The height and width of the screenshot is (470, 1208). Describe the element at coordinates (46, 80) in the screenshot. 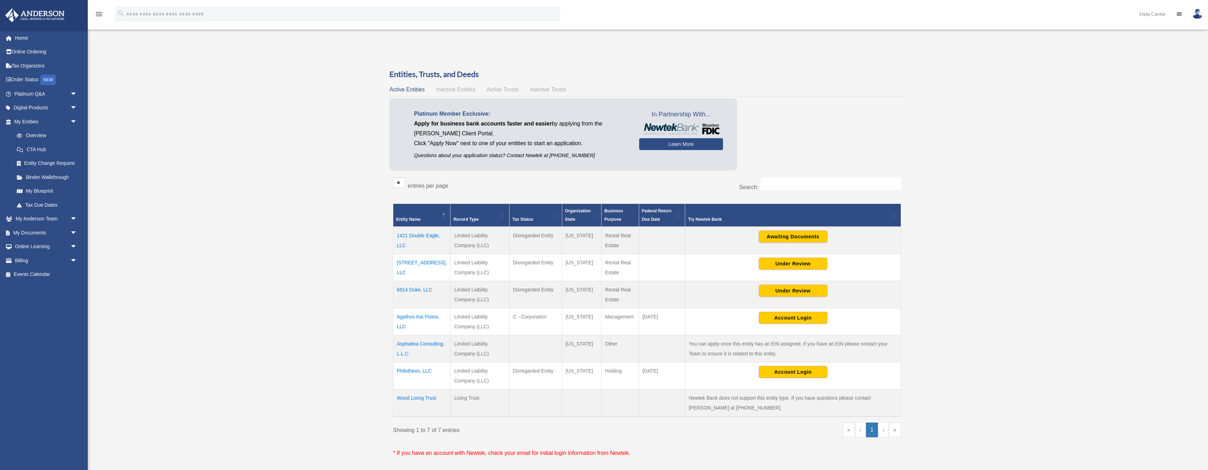

I see `a: Order StatusNEW` at that location.